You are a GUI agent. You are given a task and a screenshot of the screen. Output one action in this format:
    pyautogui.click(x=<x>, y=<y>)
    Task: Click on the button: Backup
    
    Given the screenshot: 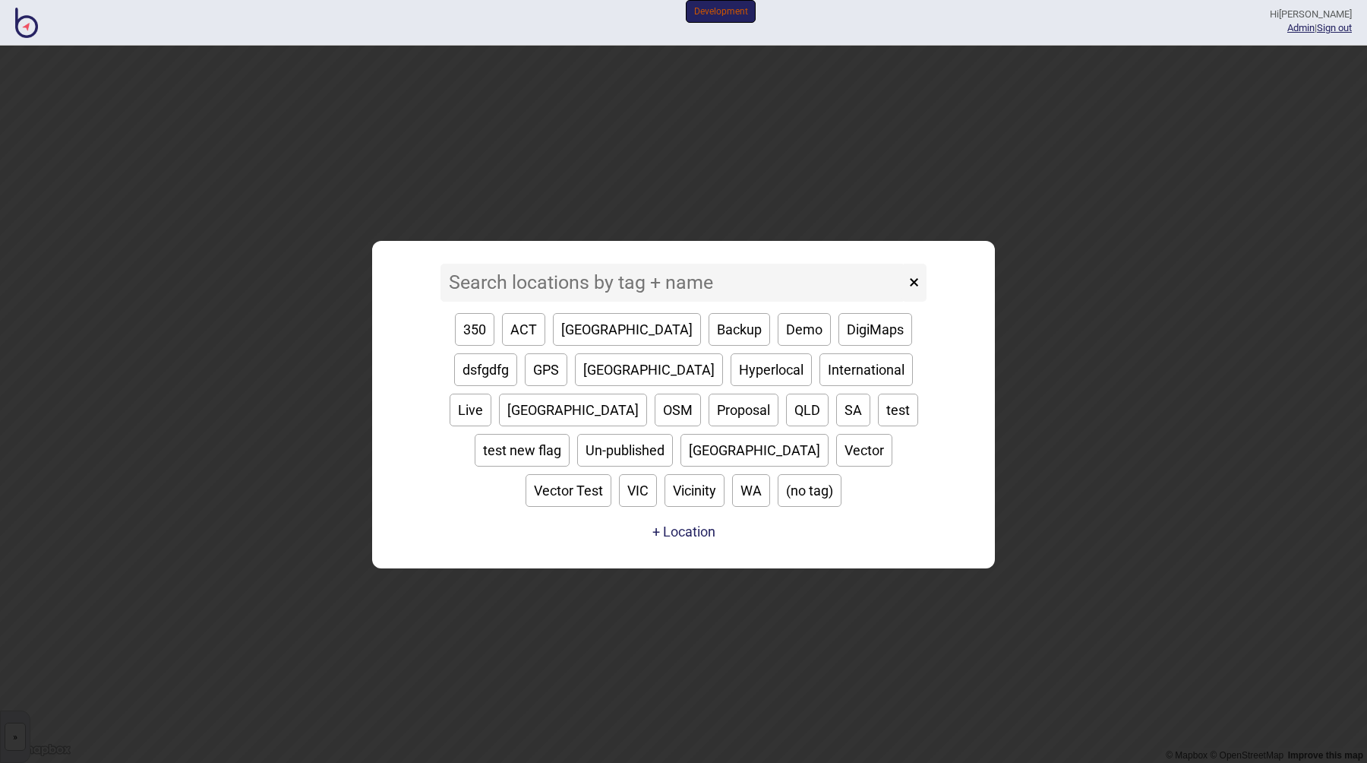 What is the action you would take?
    pyautogui.click(x=739, y=329)
    